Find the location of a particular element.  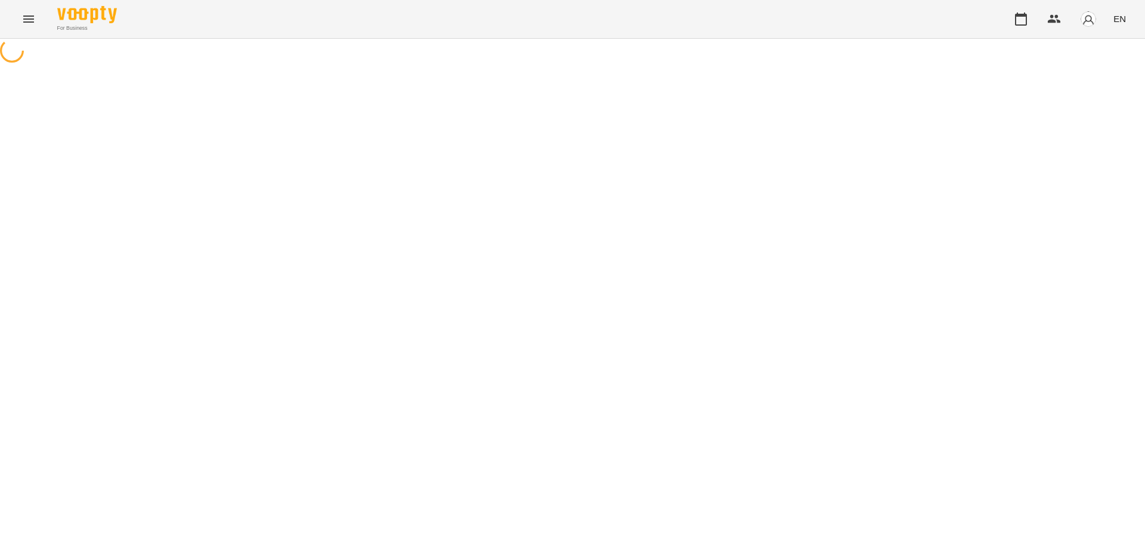

span: For Business is located at coordinates (87, 28).